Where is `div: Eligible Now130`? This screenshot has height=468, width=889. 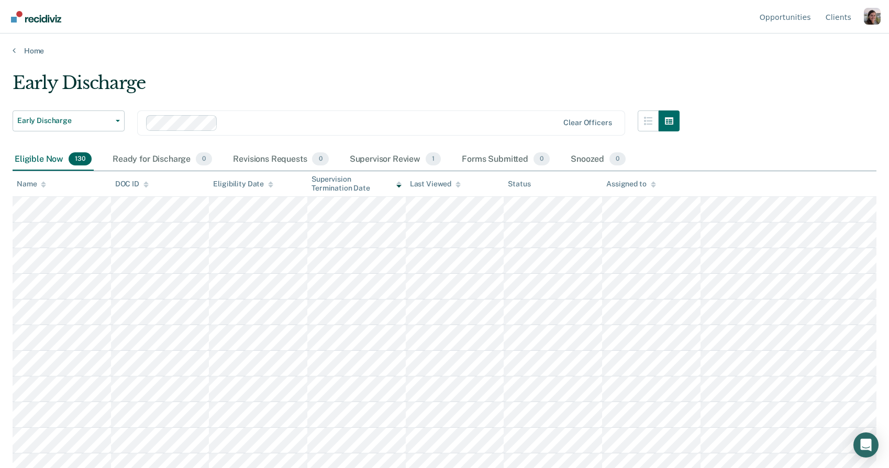
div: Eligible Now130 is located at coordinates (53, 160).